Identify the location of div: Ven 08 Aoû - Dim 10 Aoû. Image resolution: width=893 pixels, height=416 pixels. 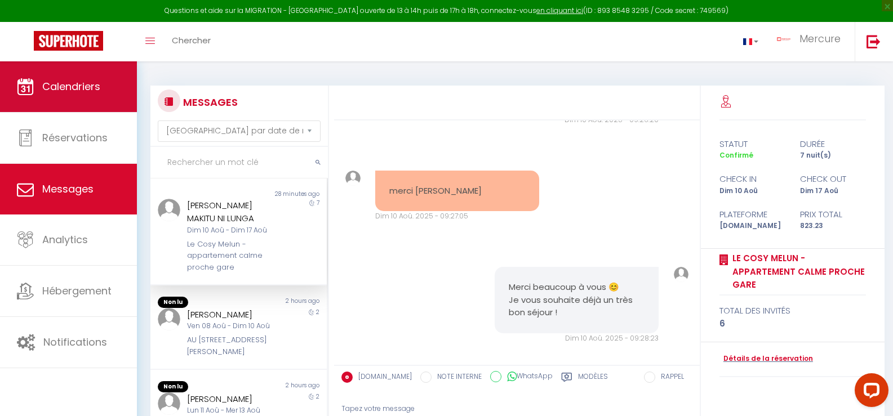
(231, 326).